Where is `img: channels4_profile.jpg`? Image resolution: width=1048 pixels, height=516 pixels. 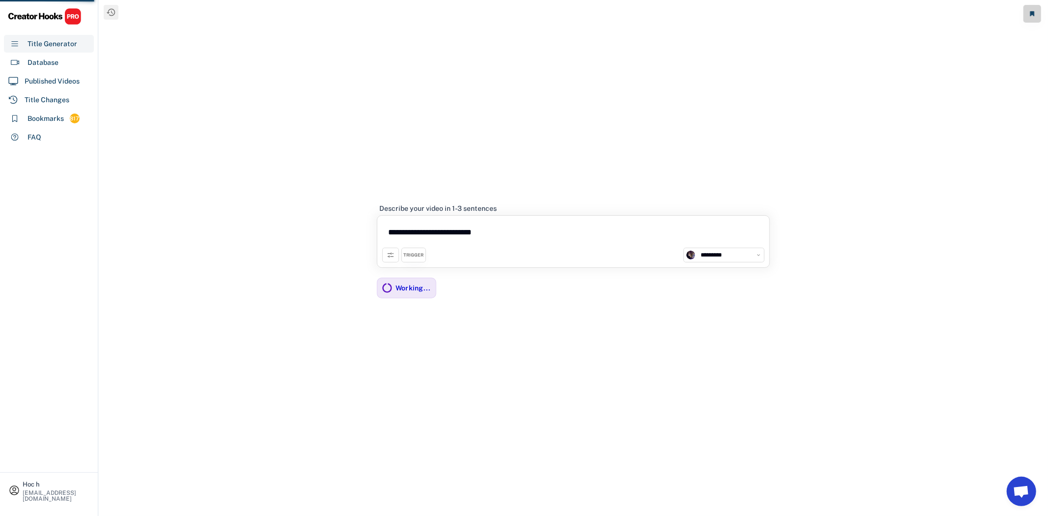
img: channels4_profile.jpg is located at coordinates (691, 255).